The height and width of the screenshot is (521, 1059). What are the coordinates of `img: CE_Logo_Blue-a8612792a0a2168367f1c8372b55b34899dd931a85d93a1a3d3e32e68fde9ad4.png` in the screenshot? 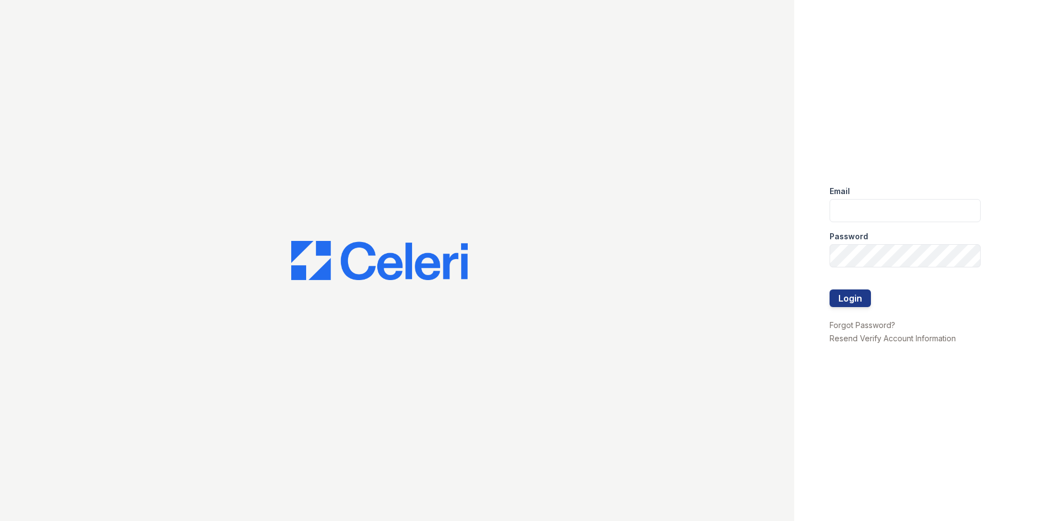 It's located at (379, 261).